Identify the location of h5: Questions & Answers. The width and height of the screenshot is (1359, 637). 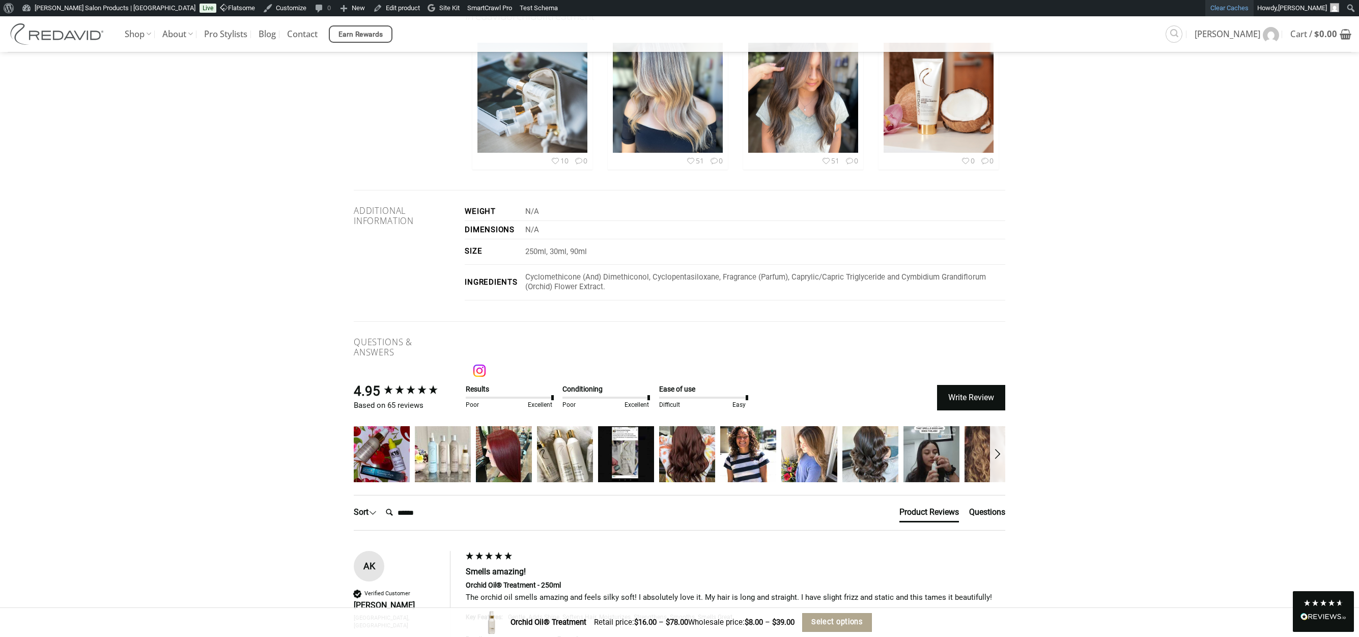
(401, 347).